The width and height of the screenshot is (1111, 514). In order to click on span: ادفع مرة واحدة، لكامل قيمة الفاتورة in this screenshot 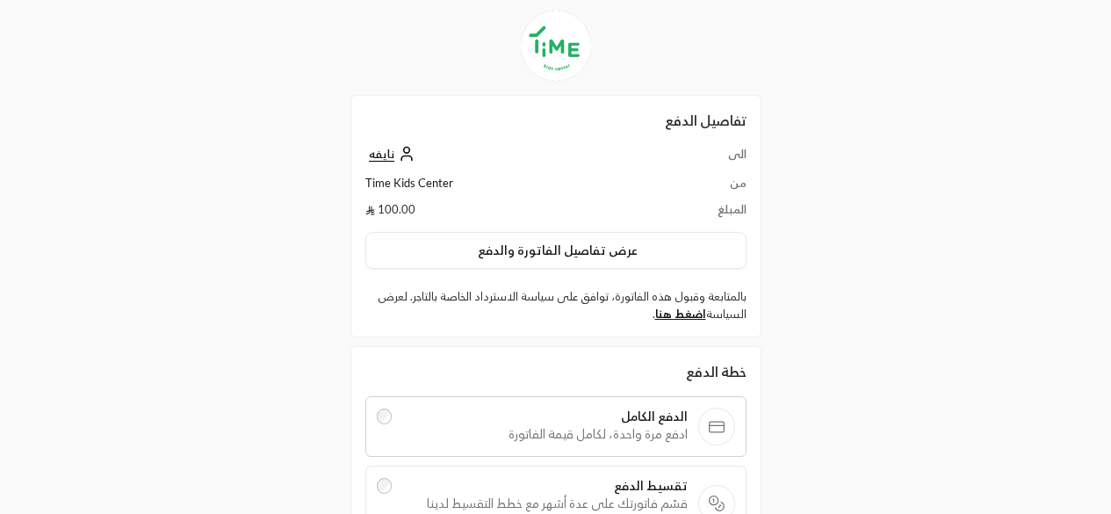, I will do `click(545, 434)`.